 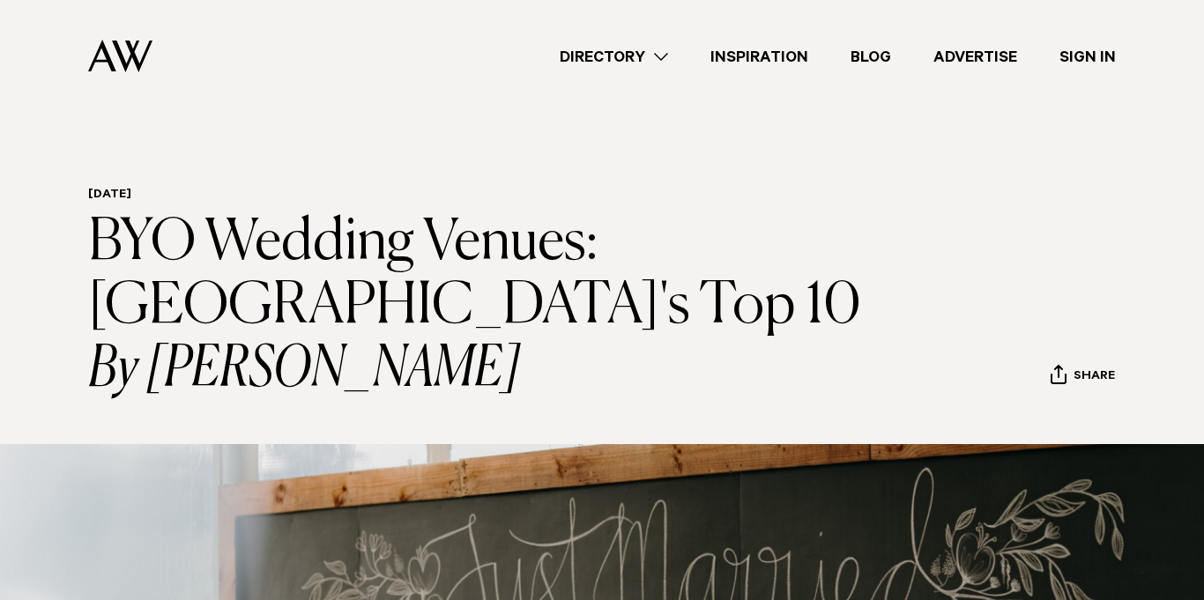 What do you see at coordinates (871, 56) in the screenshot?
I see `a: Blog` at bounding box center [871, 56].